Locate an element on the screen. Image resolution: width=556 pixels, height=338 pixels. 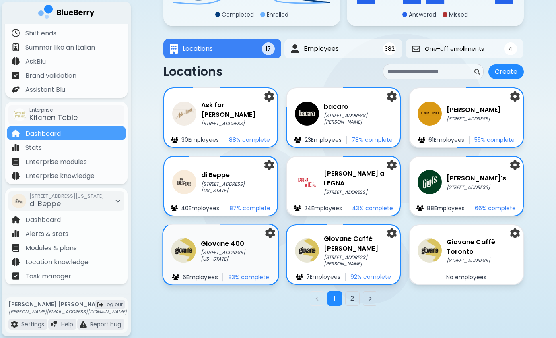
p: Location knowledge is located at coordinates (57, 262).